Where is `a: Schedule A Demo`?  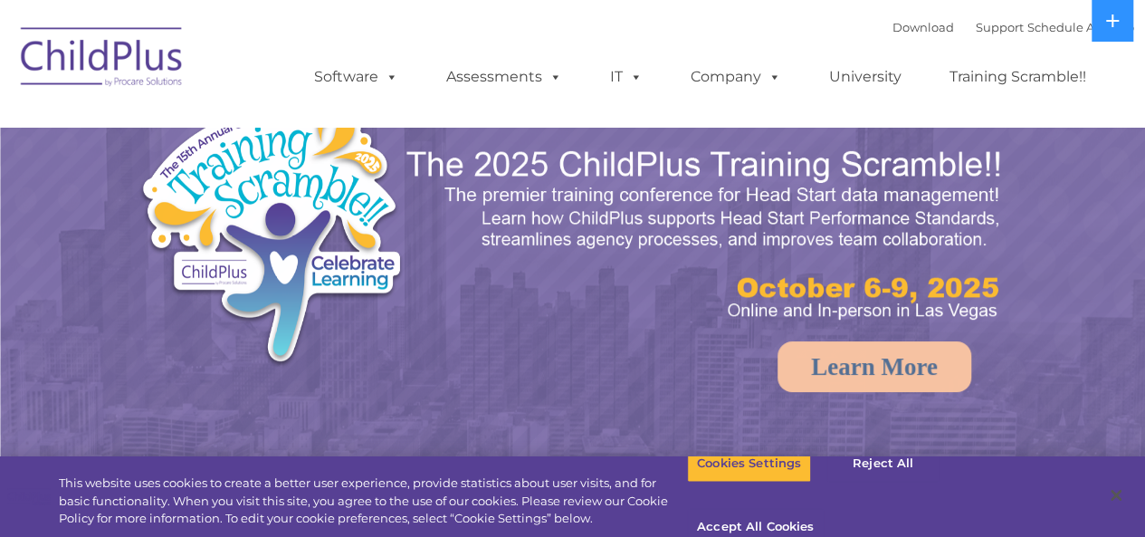
a: Schedule A Demo is located at coordinates (1080, 27).